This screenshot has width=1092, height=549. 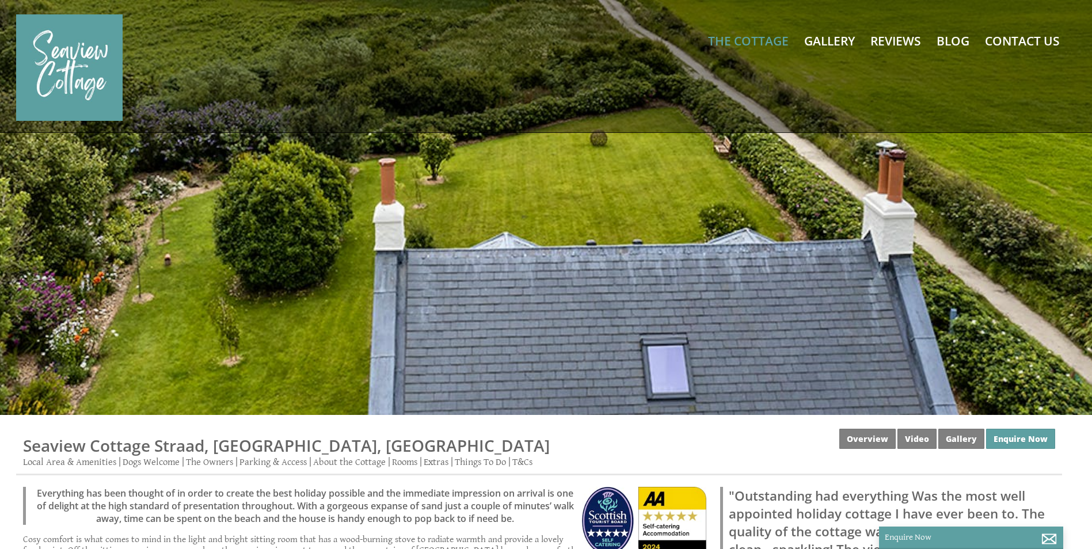 What do you see at coordinates (522, 462) in the screenshot?
I see `a: T&Cs` at bounding box center [522, 462].